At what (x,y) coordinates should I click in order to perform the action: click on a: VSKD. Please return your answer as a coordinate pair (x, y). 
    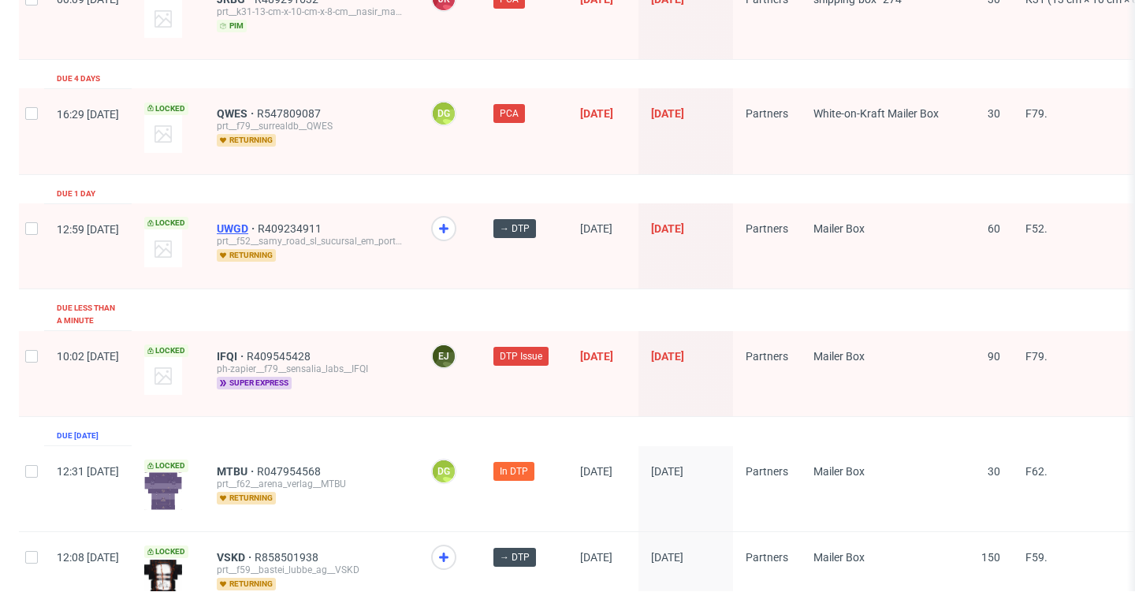
    Looking at the image, I should click on (236, 557).